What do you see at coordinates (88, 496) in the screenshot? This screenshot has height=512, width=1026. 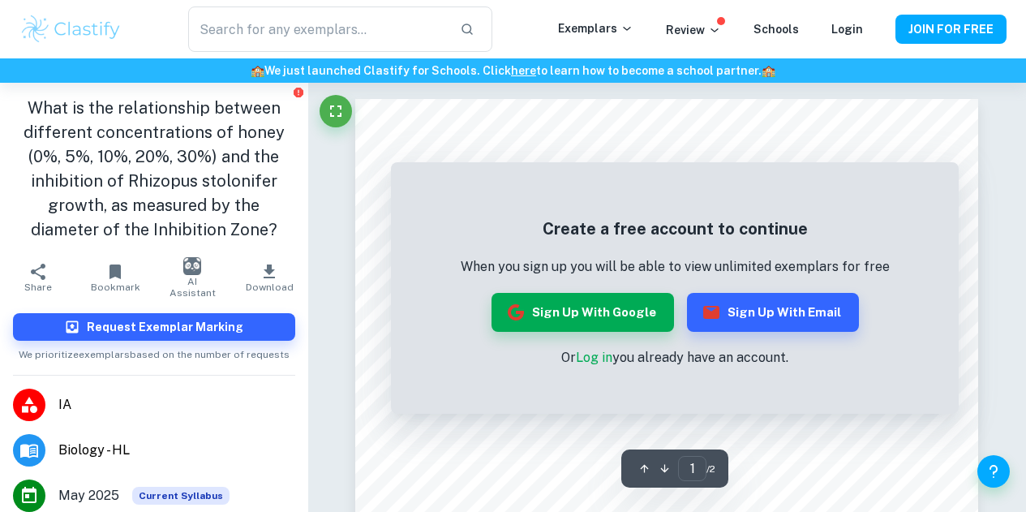 I see `span: May 2025` at bounding box center [88, 496].